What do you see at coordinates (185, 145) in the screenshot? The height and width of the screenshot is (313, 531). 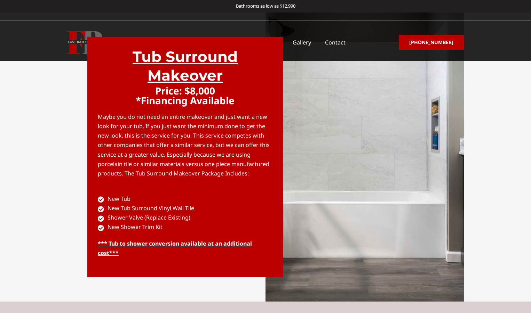 I see `p: Maybe you do not need an entire makeover and just want a new look for your tub. If you just want ...` at bounding box center [185, 145].